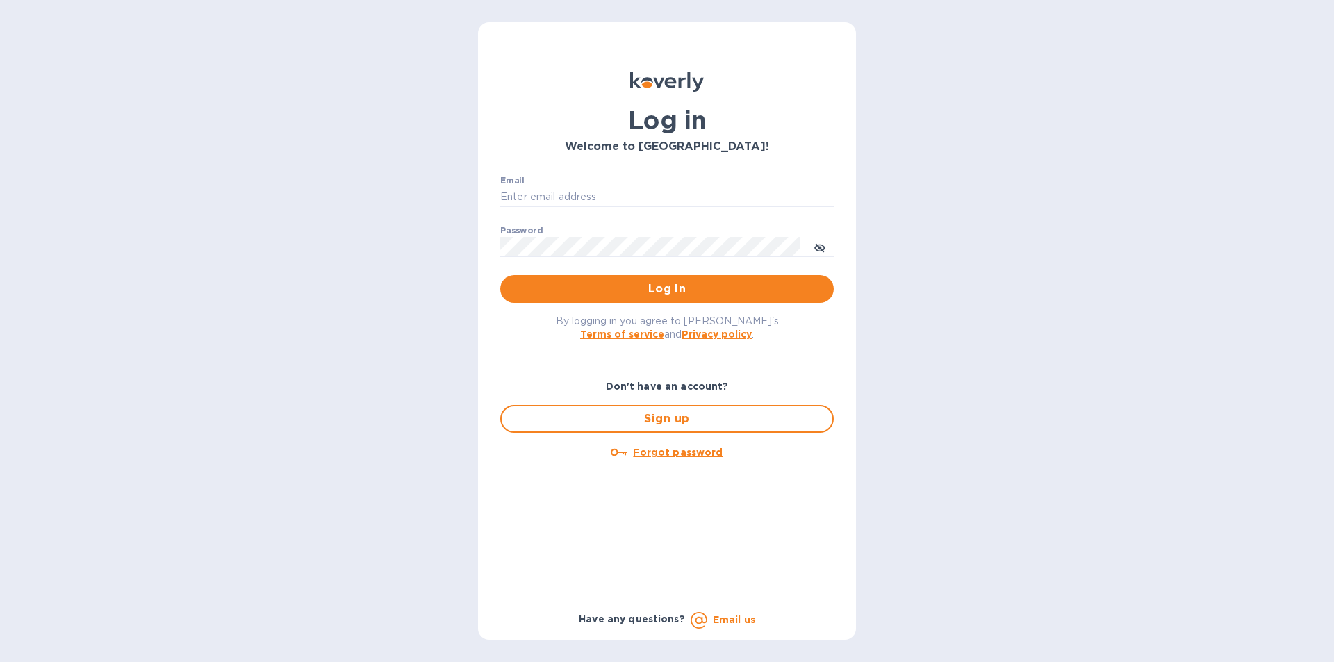 The image size is (1334, 662). I want to click on b: Have any questions?, so click(632, 619).